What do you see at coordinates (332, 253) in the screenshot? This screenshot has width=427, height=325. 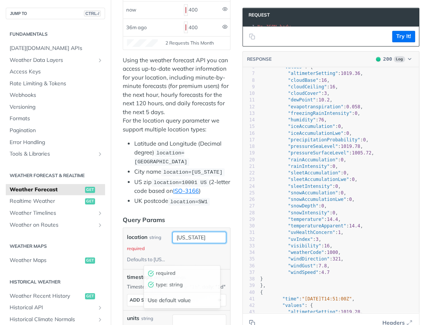 I see `span: 1000` at bounding box center [332, 253].